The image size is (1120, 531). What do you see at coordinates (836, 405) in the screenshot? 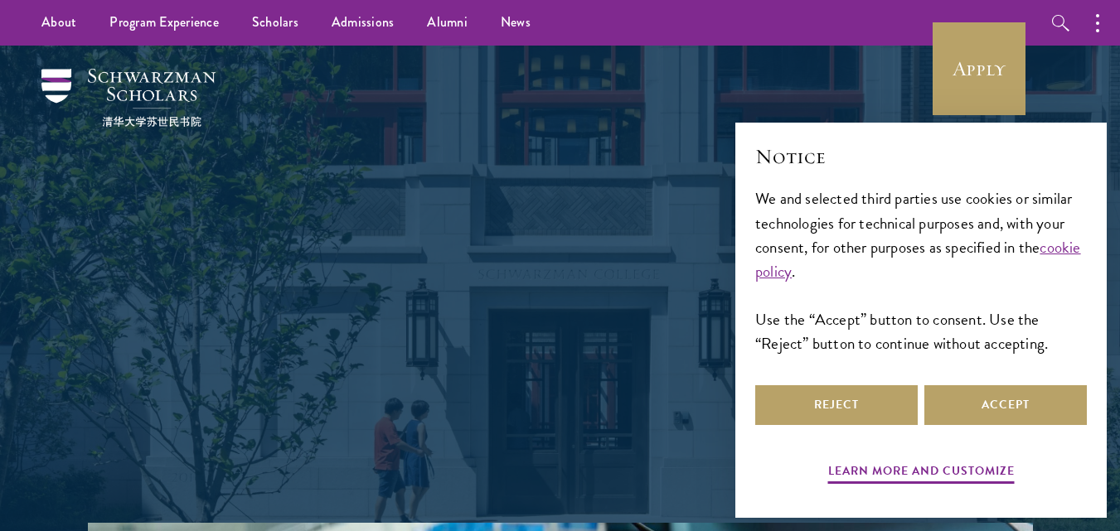
I see `button: Reject` at bounding box center [836, 405].